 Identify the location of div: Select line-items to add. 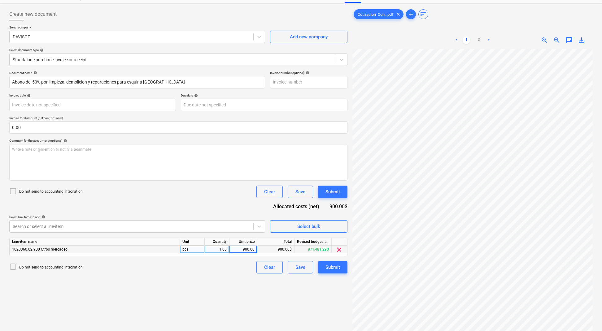
(137, 217).